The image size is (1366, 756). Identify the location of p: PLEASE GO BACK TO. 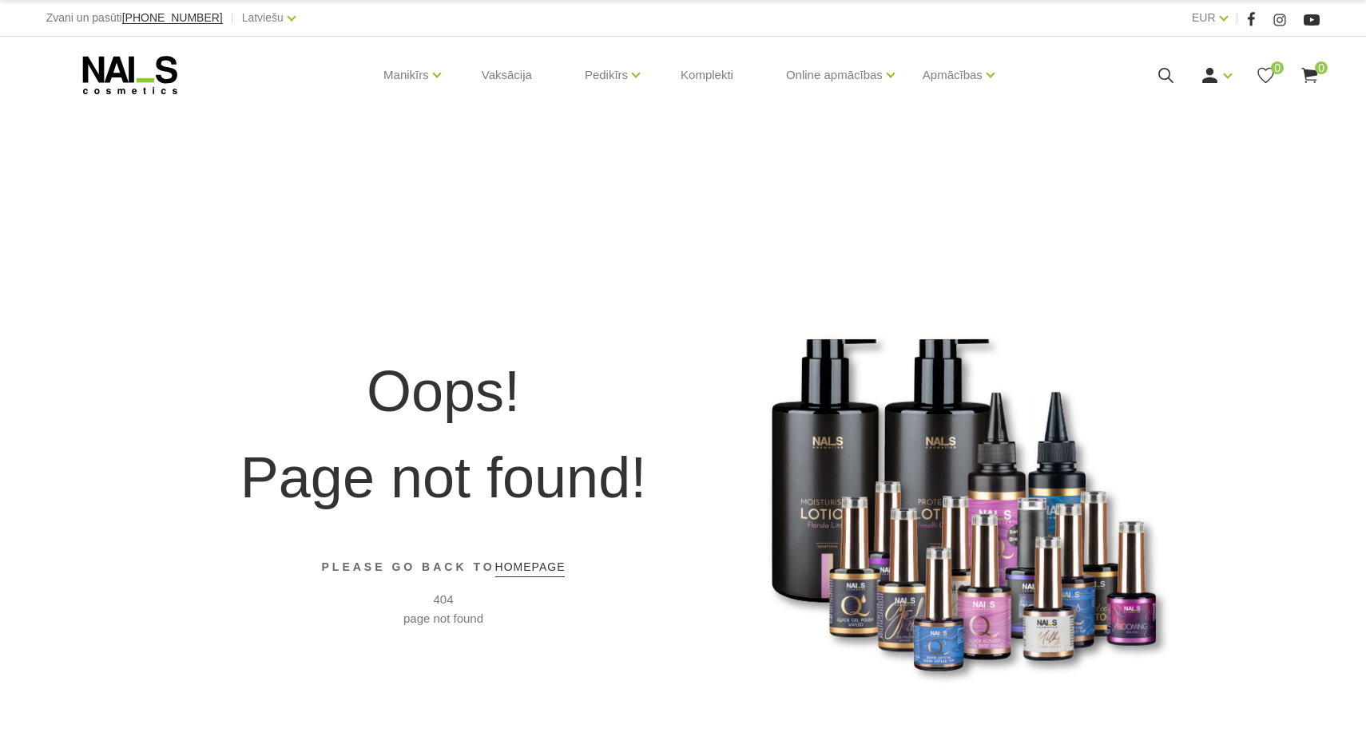
(443, 567).